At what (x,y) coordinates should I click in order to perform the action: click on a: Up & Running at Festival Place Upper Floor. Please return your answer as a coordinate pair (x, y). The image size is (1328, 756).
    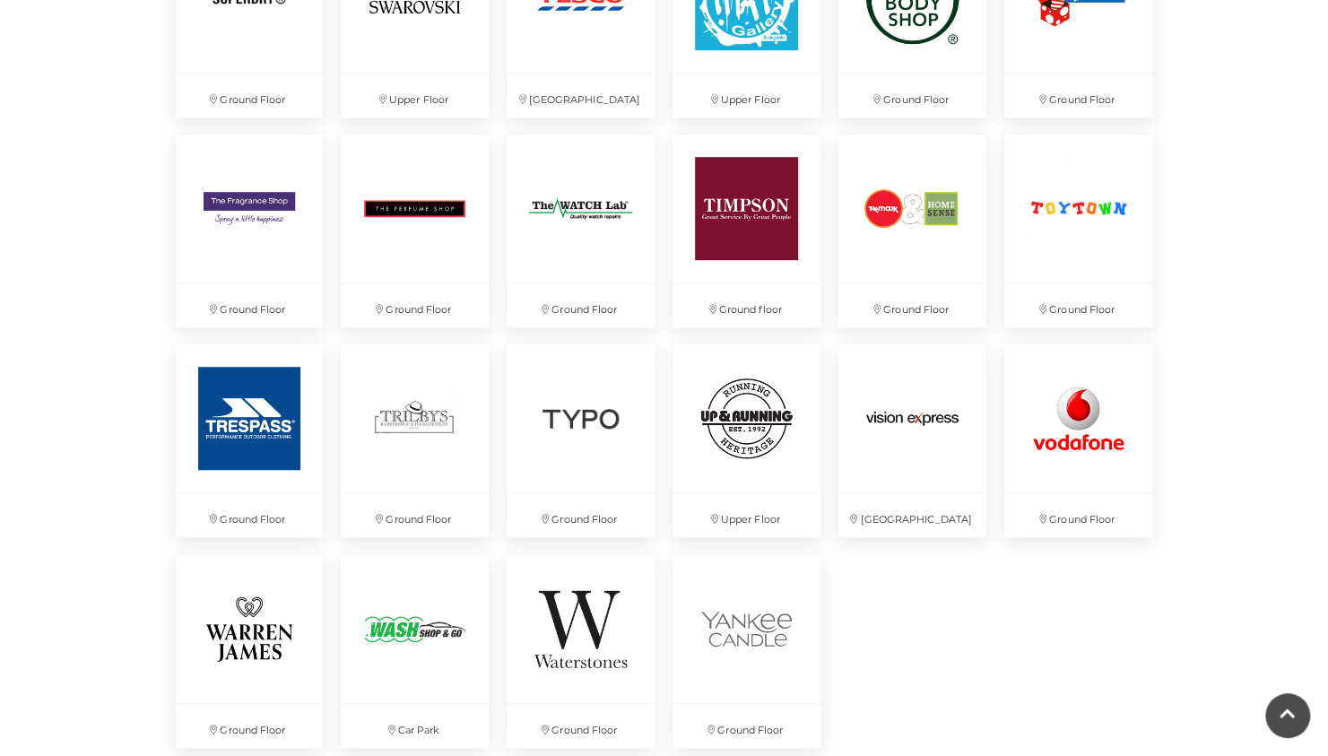
    Looking at the image, I should click on (746, 440).